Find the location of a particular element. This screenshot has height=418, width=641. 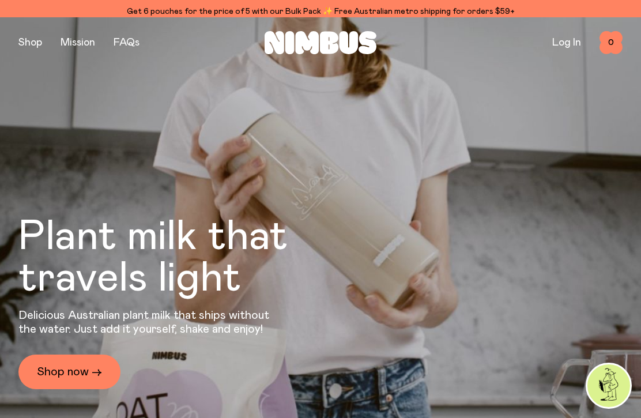

a: FAQs is located at coordinates (126, 43).